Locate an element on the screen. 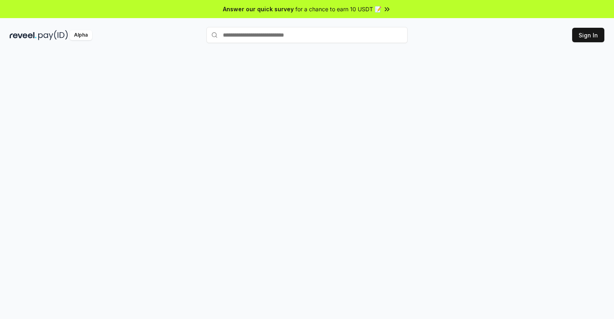 This screenshot has width=614, height=319. div: Alpha is located at coordinates (81, 35).